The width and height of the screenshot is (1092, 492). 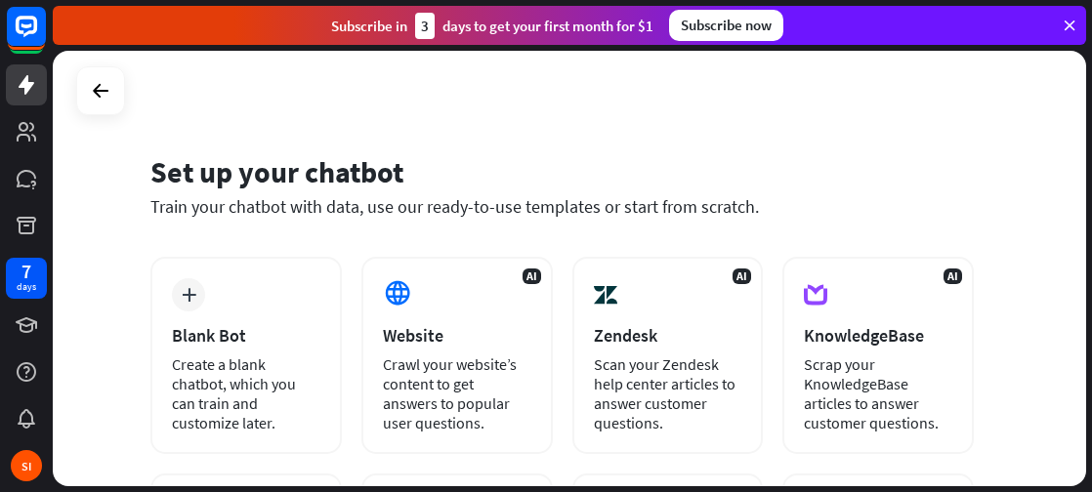 I want to click on a: 7 days, so click(x=26, y=278).